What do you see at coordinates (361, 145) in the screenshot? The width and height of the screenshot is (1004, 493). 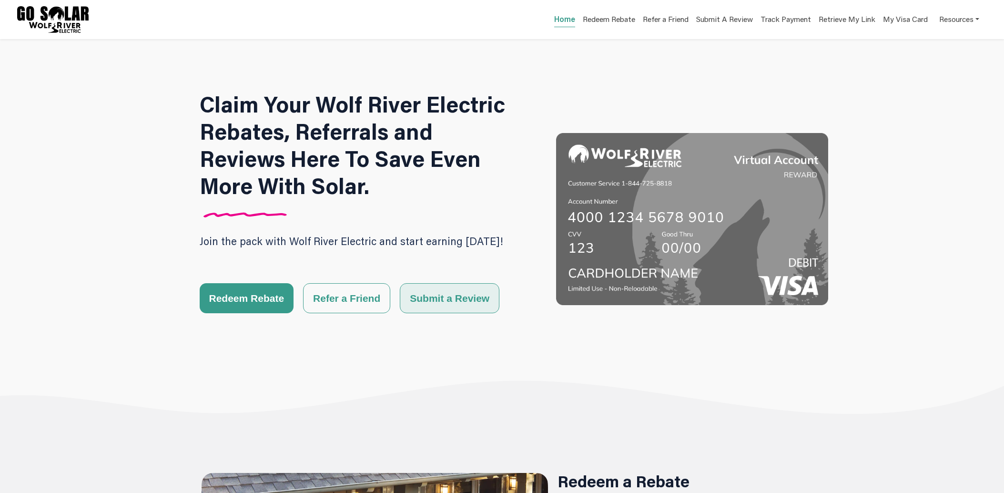 I see `h1: Claim Your Wolf River Electric Rebates, Referrals and Reviews Here To Save Even More With Solar.` at bounding box center [361, 145].